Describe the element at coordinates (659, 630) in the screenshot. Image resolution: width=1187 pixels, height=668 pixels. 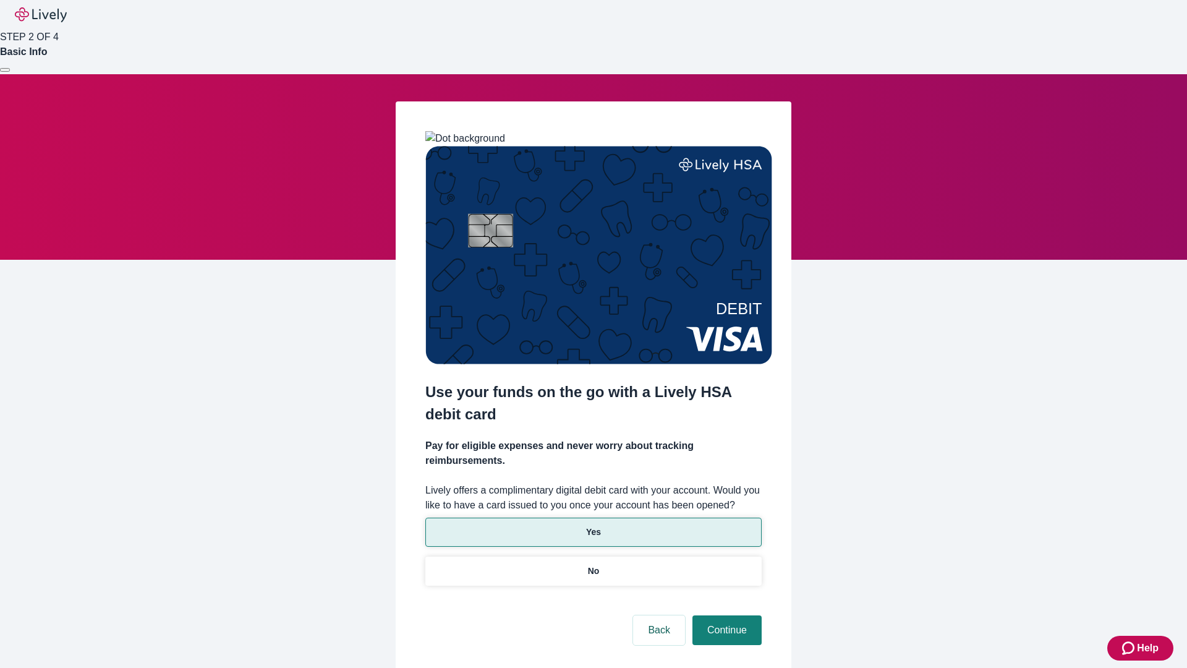
I see `button: Back` at that location.